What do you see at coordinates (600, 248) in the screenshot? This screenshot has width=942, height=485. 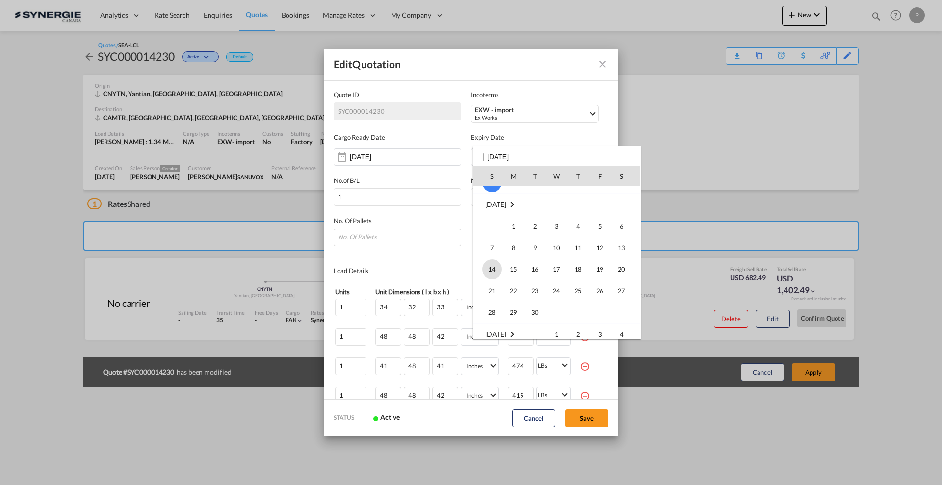 I see `td: Friday September 12 2025` at bounding box center [600, 248].